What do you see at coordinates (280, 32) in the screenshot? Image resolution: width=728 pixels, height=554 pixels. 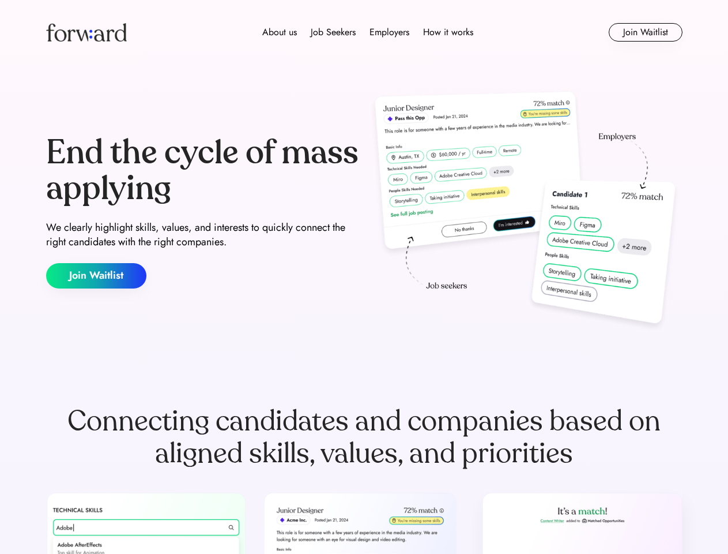 I see `div: About us` at bounding box center [280, 32].